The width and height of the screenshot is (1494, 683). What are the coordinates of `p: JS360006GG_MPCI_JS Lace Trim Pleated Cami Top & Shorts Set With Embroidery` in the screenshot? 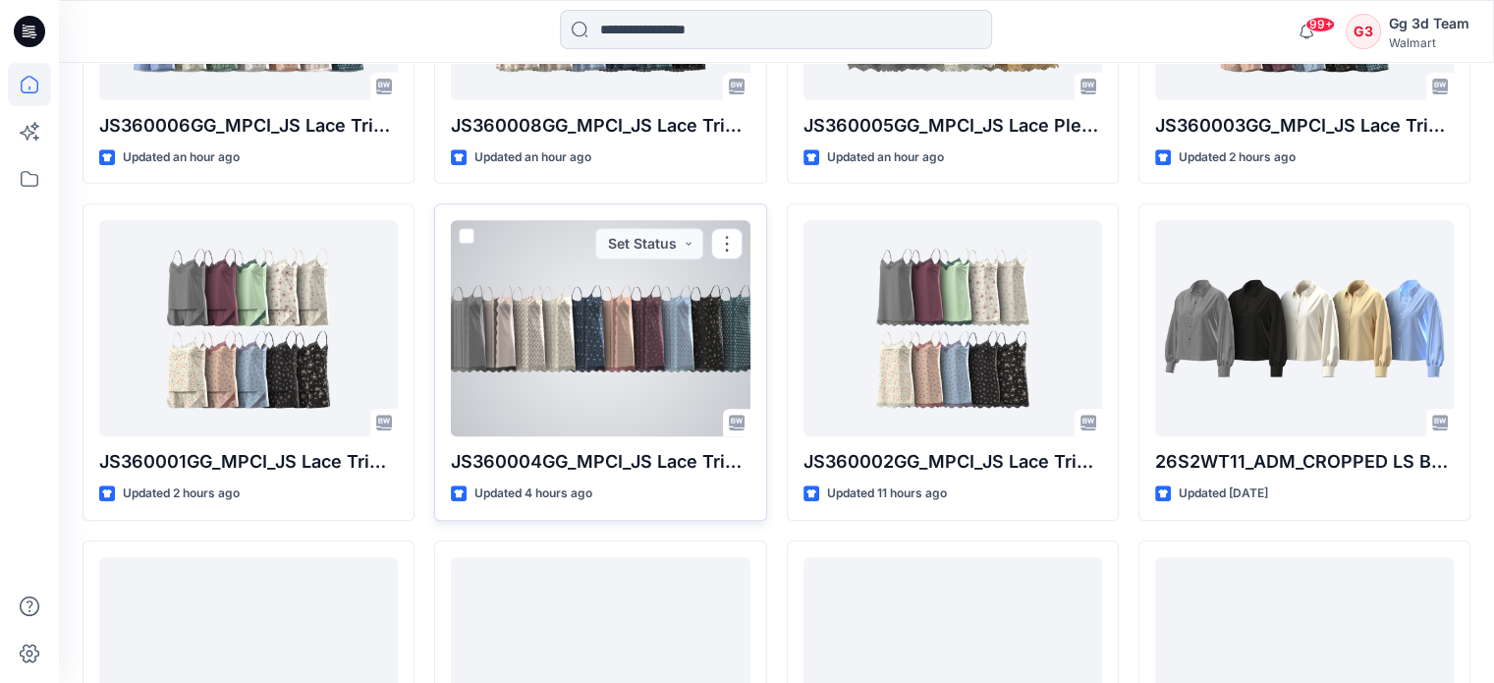 It's located at (248, 126).